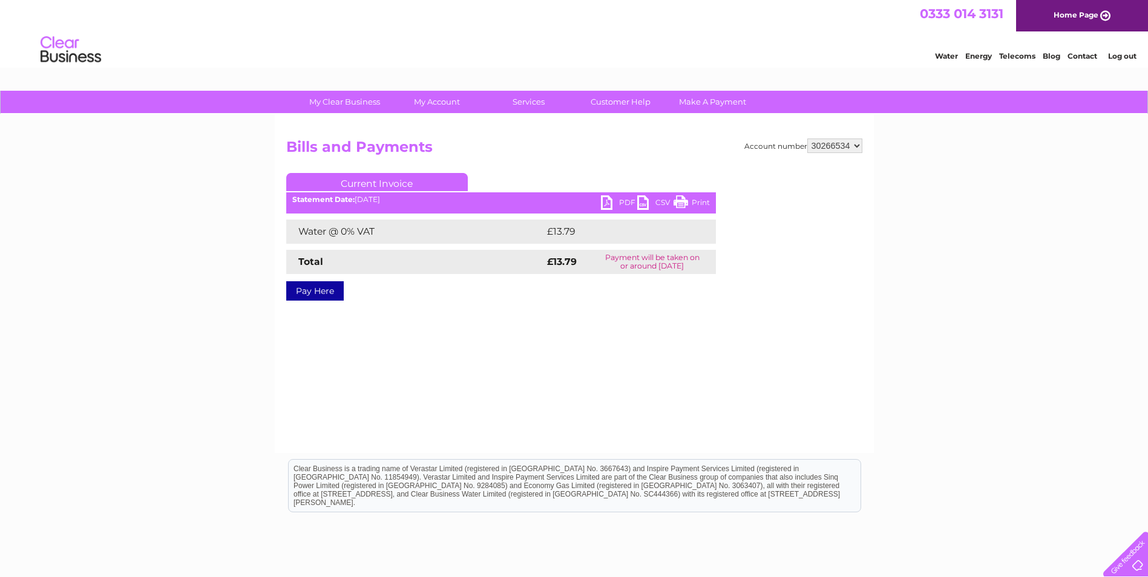 The width and height of the screenshot is (1148, 577). What do you see at coordinates (561, 261) in the screenshot?
I see `strong: £13.79` at bounding box center [561, 261].